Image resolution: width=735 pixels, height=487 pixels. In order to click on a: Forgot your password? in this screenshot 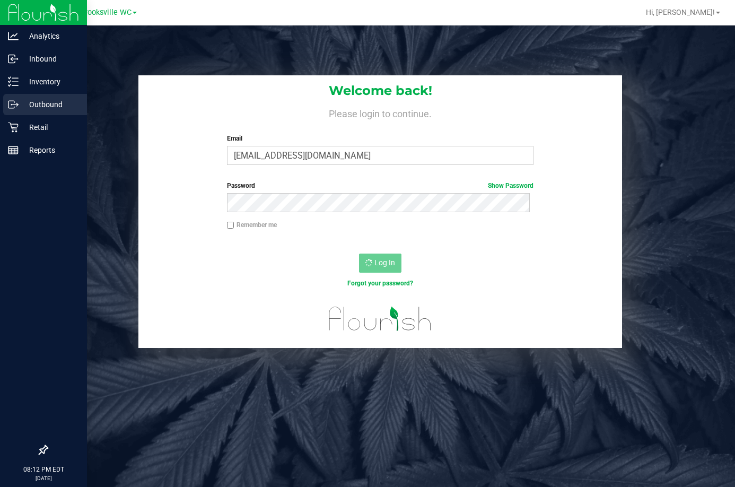, I will do `click(380, 283)`.